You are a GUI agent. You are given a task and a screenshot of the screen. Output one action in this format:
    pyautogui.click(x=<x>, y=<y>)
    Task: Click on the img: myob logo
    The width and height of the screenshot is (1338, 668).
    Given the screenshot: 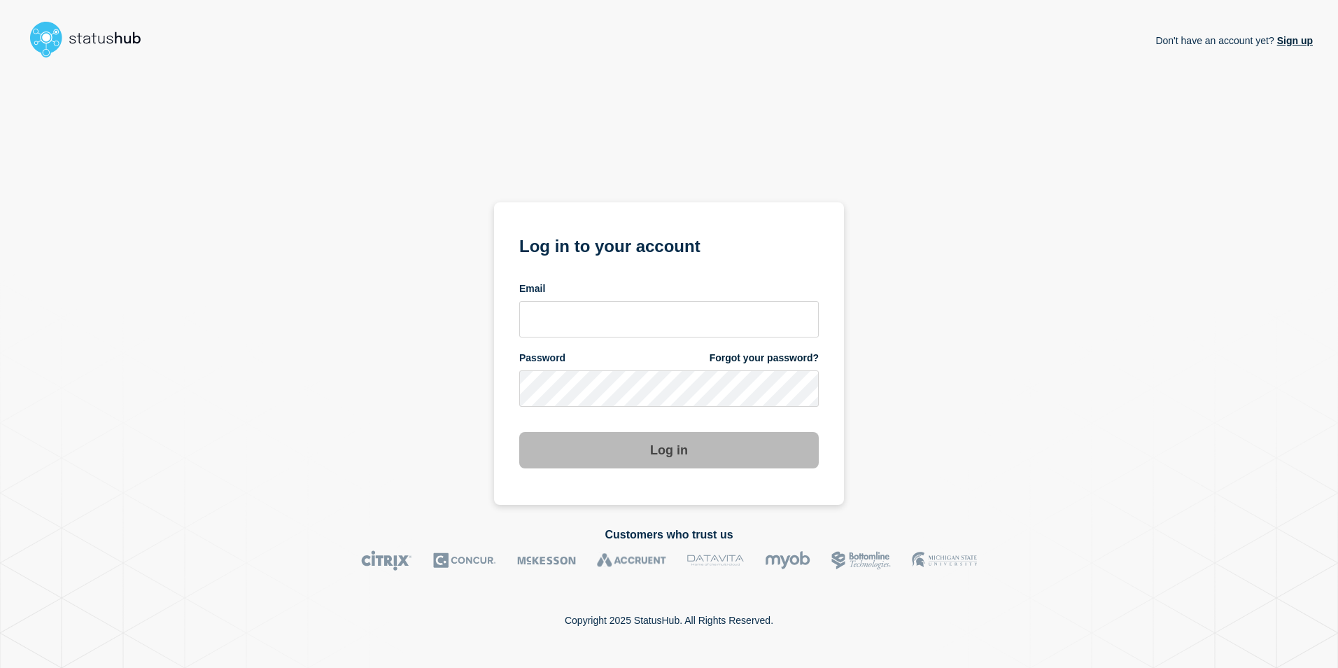 What is the action you would take?
    pyautogui.click(x=787, y=560)
    